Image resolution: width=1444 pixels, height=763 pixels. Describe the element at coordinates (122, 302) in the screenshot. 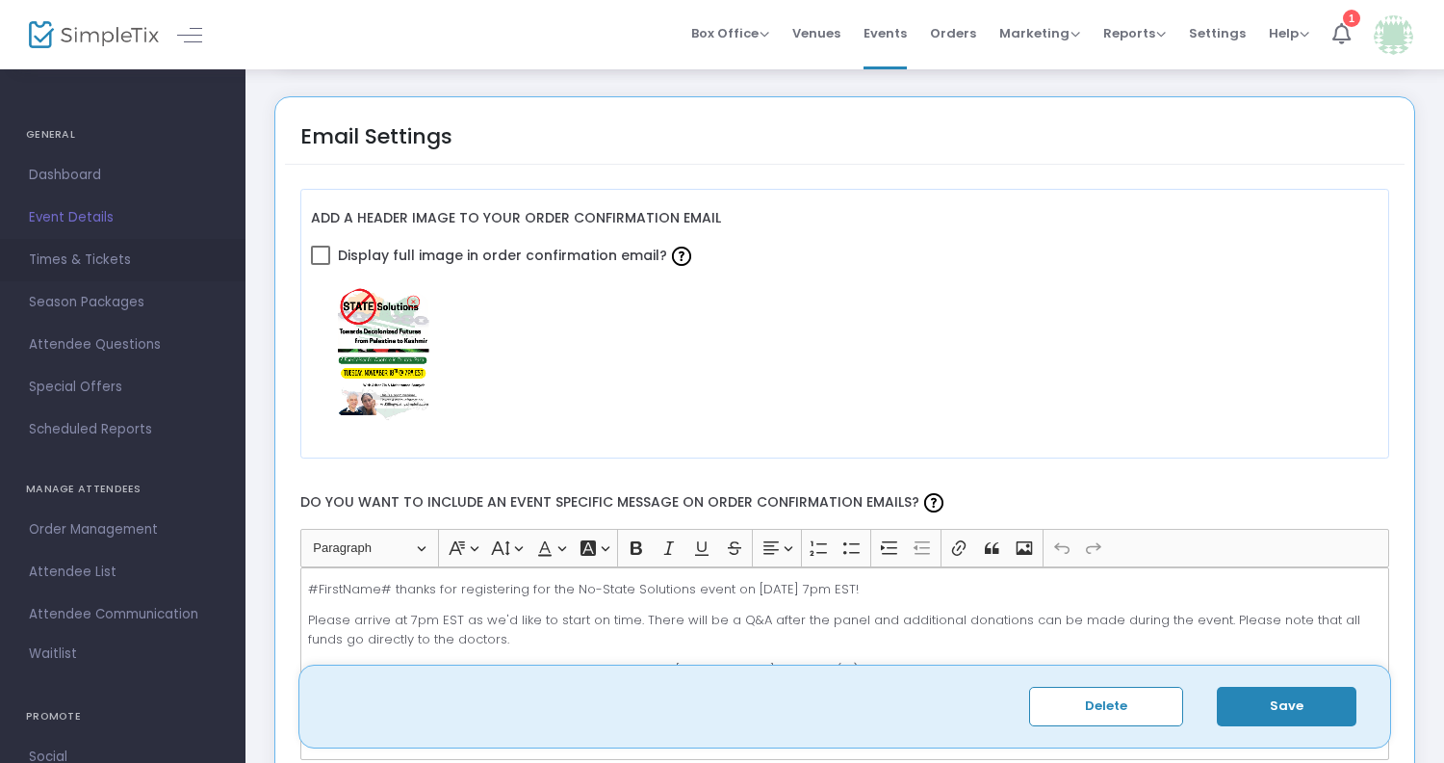

I see `span: Season Packages` at that location.